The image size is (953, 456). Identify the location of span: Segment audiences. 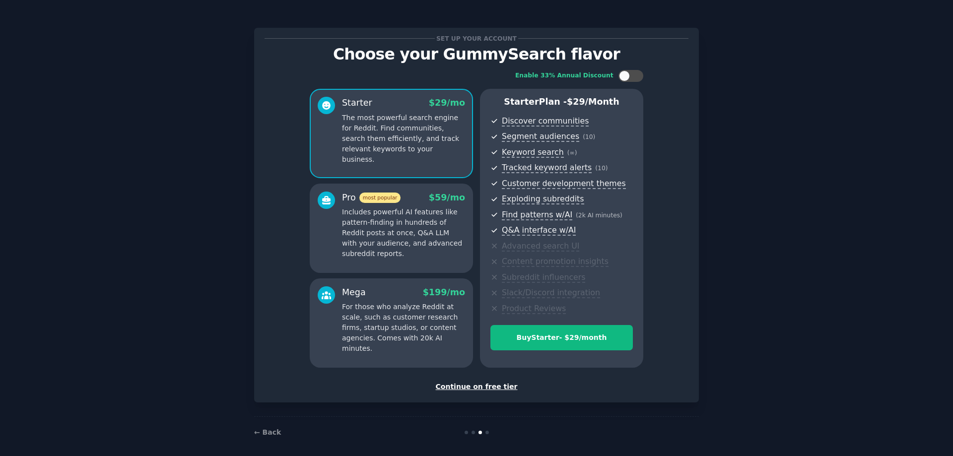
(540, 136).